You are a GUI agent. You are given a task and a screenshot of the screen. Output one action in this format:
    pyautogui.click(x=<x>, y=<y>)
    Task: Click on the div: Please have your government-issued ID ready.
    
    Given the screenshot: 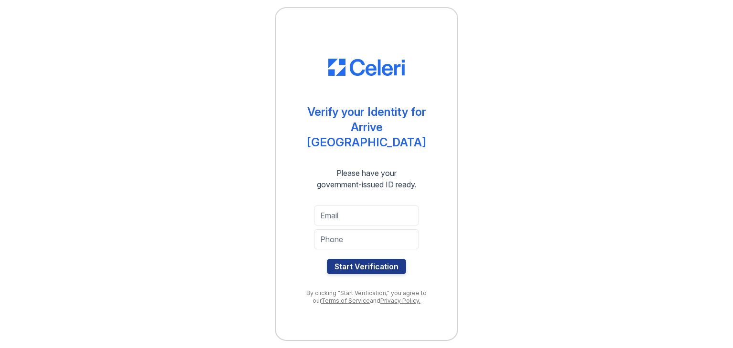 What is the action you would take?
    pyautogui.click(x=366, y=179)
    